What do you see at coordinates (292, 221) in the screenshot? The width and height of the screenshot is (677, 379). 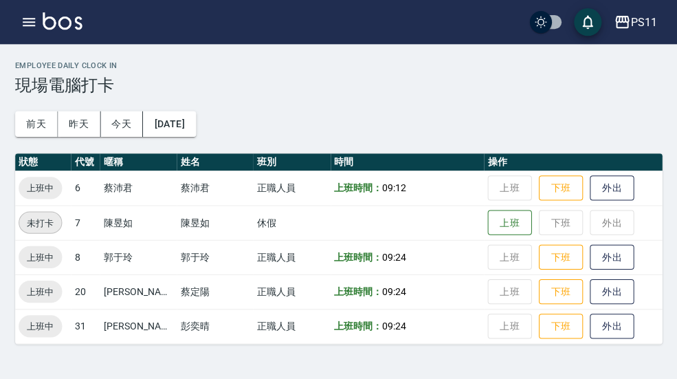 I see `td: 休假` at bounding box center [292, 221].